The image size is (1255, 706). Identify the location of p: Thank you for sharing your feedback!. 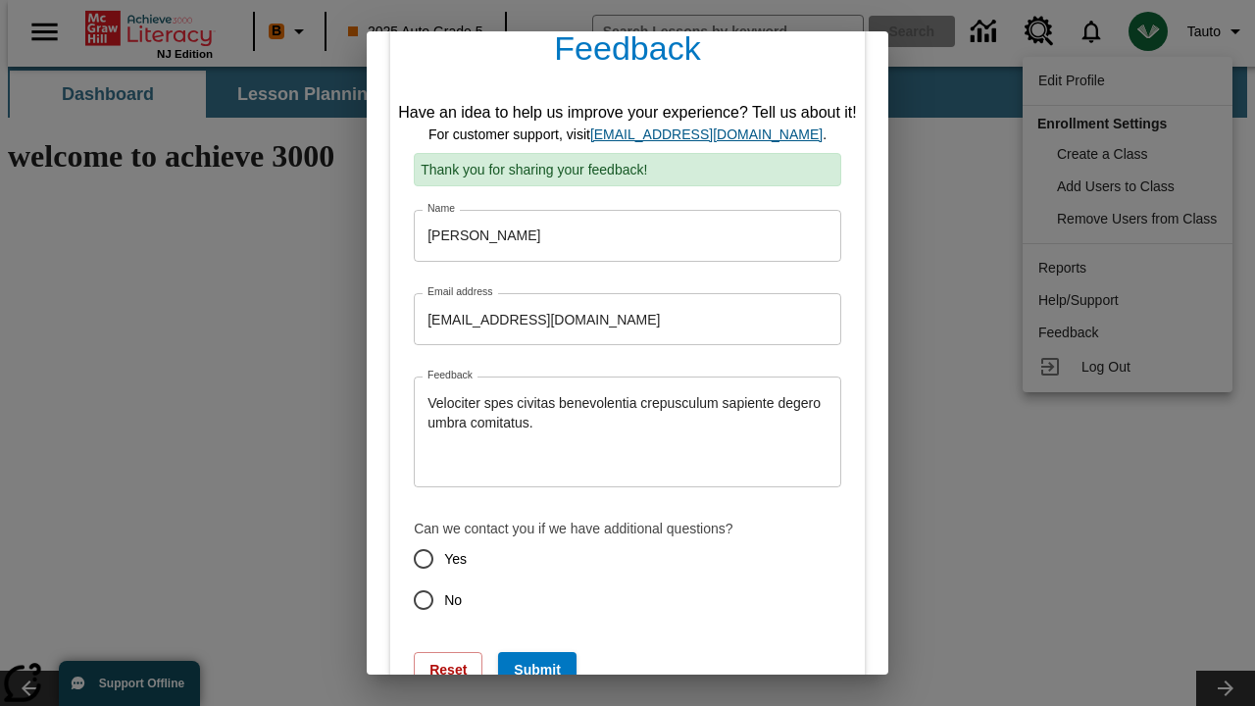
(627, 170).